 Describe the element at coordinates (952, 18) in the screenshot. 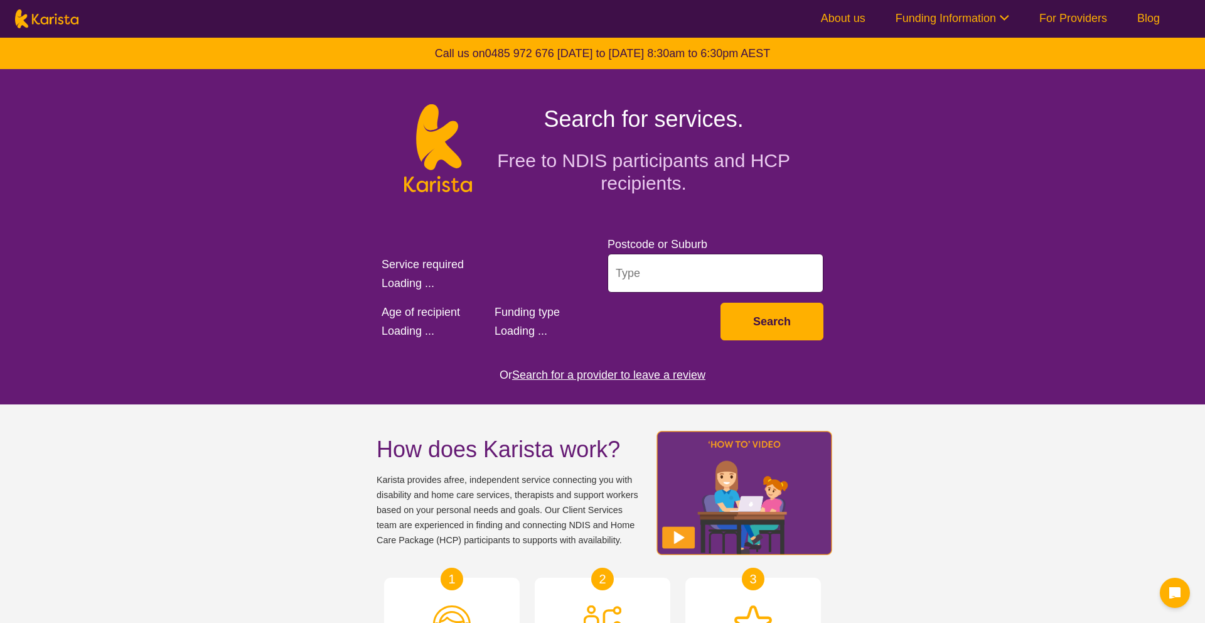

I see `a: Funding Information` at that location.